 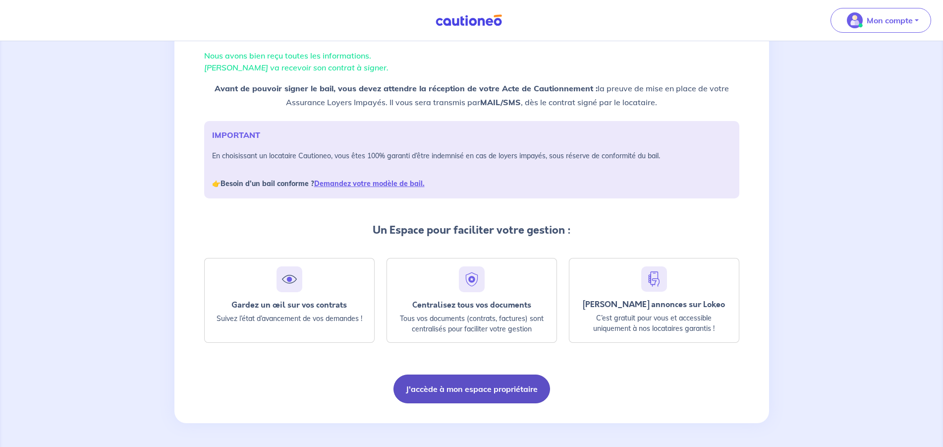 I want to click on p: Tous vos documents (contrats, factures) sont centralisés pour faciliter votre gestion, so click(x=472, y=324).